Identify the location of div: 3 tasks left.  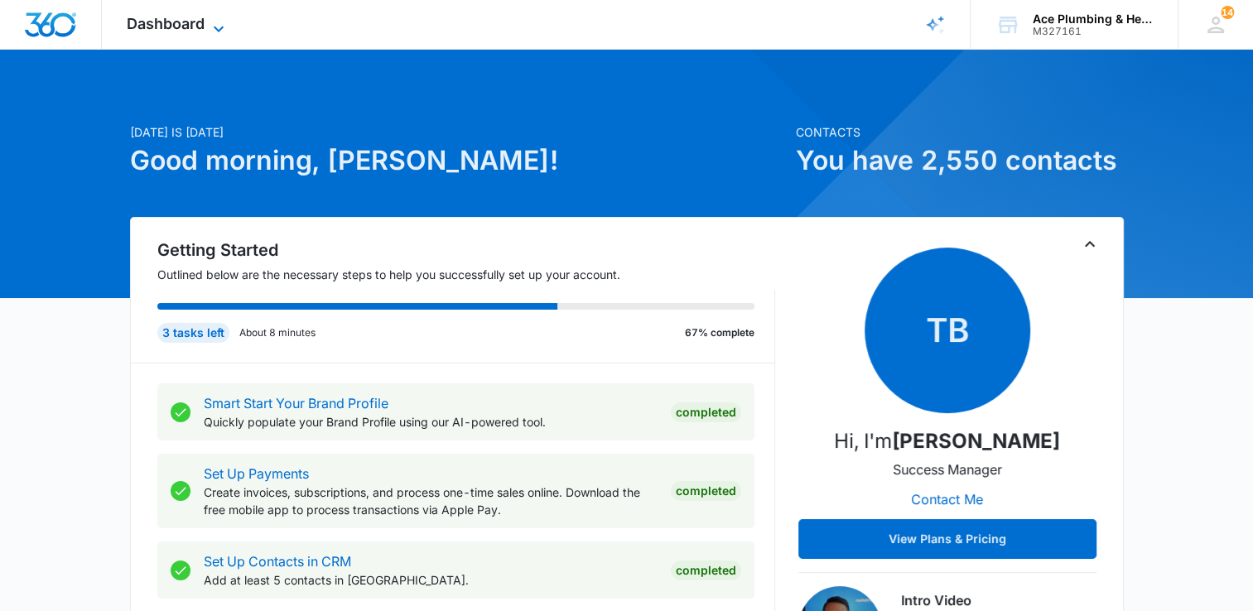
(193, 333).